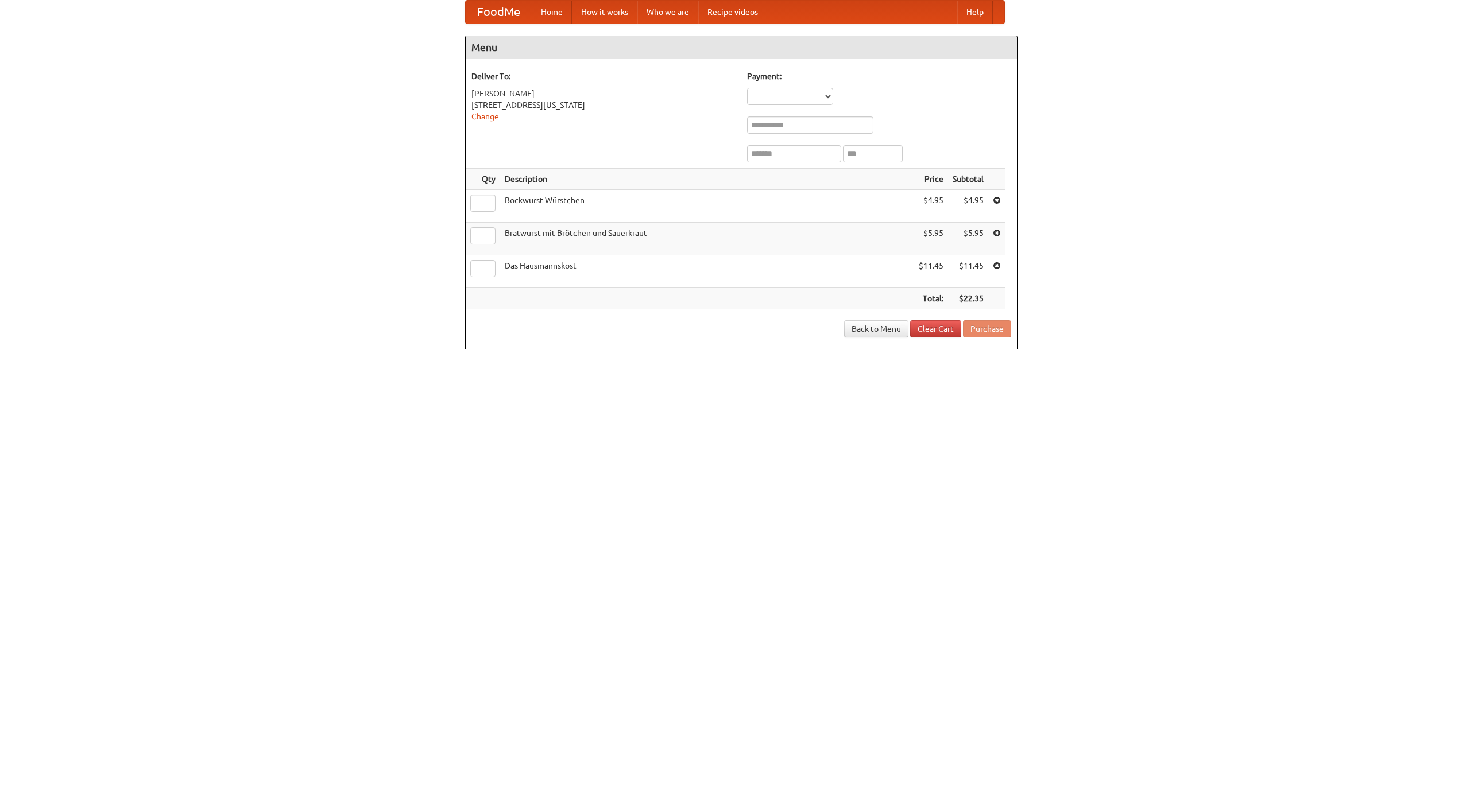 The image size is (1470, 812). Describe the element at coordinates (707, 271) in the screenshot. I see `td: Das Hausmannskost` at that location.